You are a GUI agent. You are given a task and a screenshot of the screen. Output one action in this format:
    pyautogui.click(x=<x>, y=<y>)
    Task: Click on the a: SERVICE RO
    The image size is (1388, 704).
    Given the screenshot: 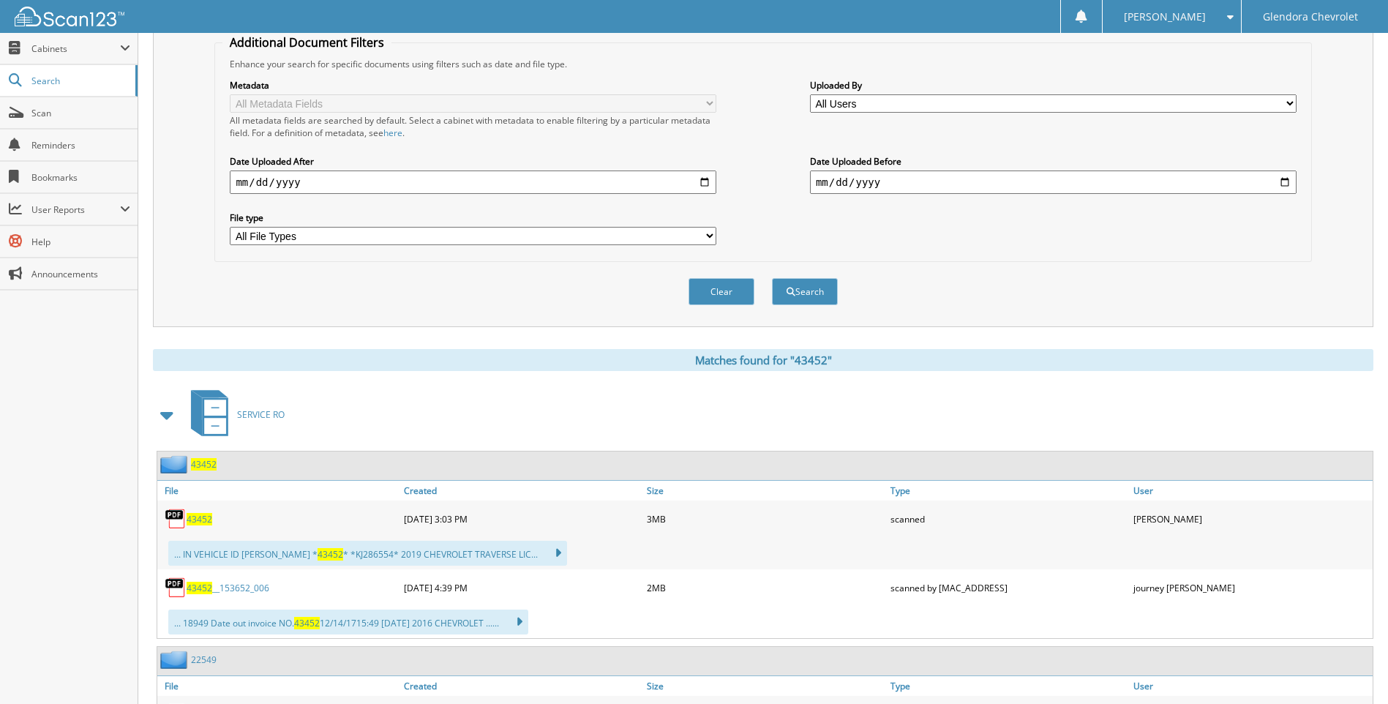 What is the action you would take?
    pyautogui.click(x=233, y=414)
    